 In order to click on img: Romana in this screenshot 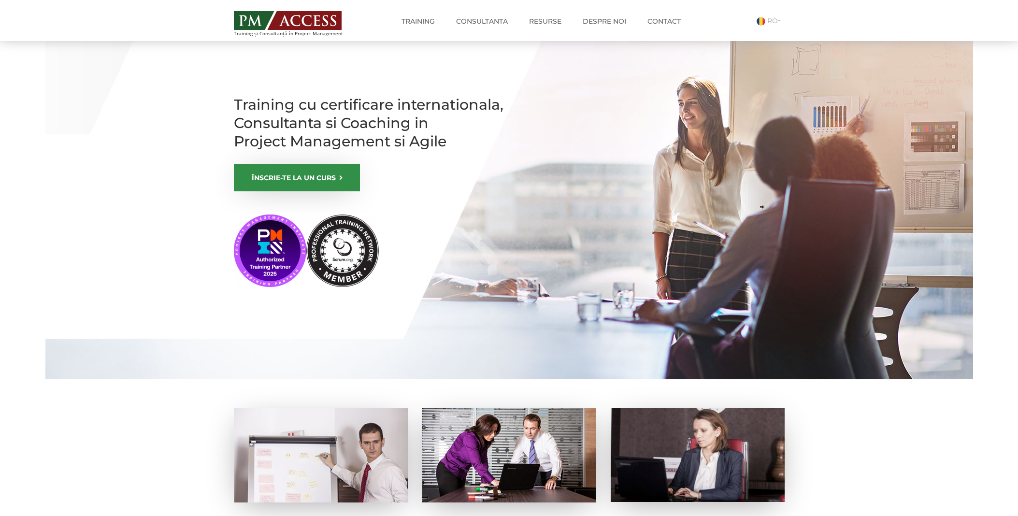, I will do `click(761, 21)`.